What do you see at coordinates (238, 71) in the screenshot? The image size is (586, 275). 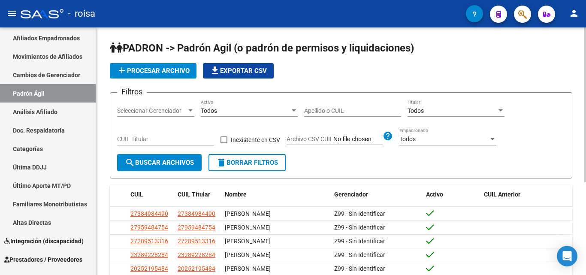 I see `button: Exportar CSV` at bounding box center [238, 71].